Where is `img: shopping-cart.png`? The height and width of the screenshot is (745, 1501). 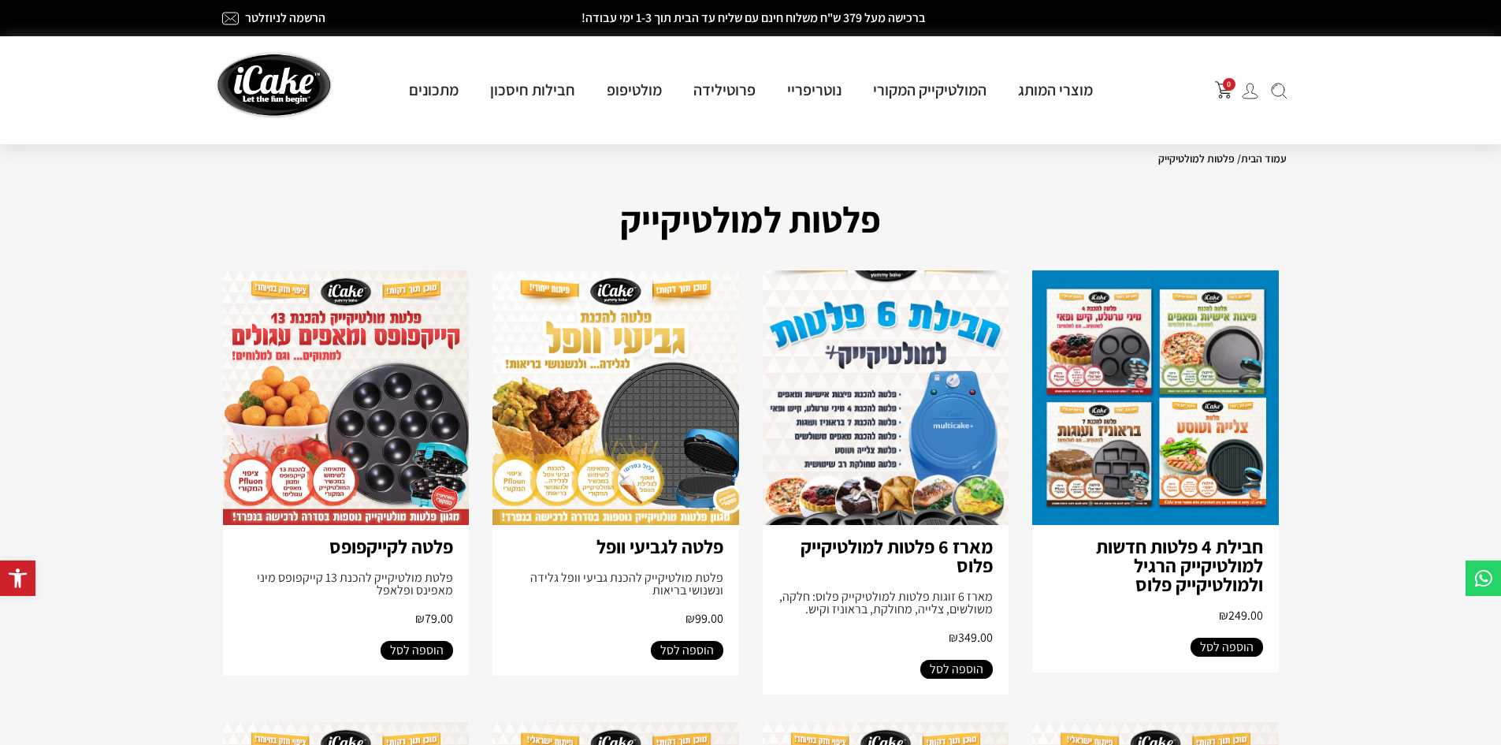
img: shopping-cart.png is located at coordinates (1224, 90).